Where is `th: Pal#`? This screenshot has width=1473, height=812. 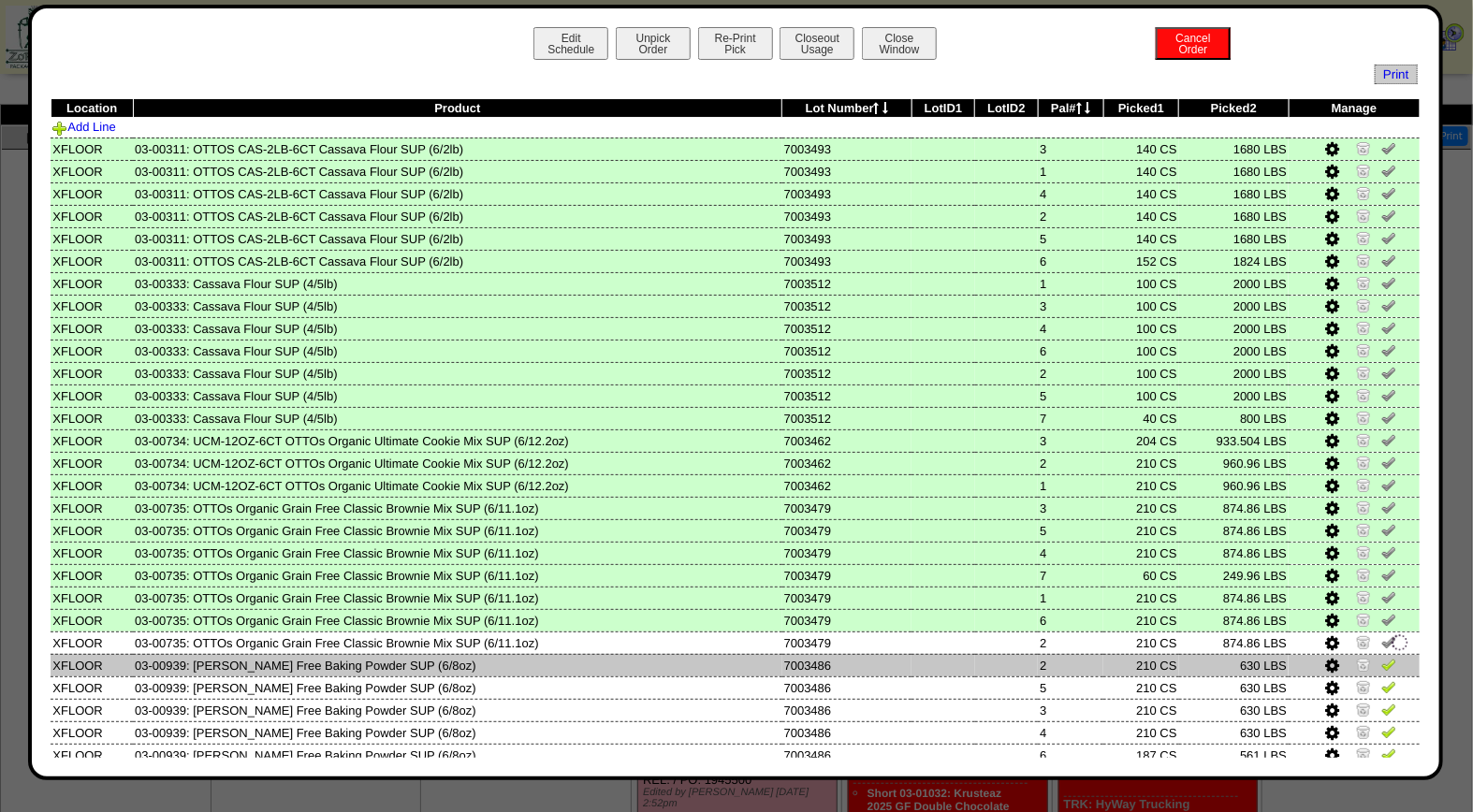 th: Pal# is located at coordinates (1071, 108).